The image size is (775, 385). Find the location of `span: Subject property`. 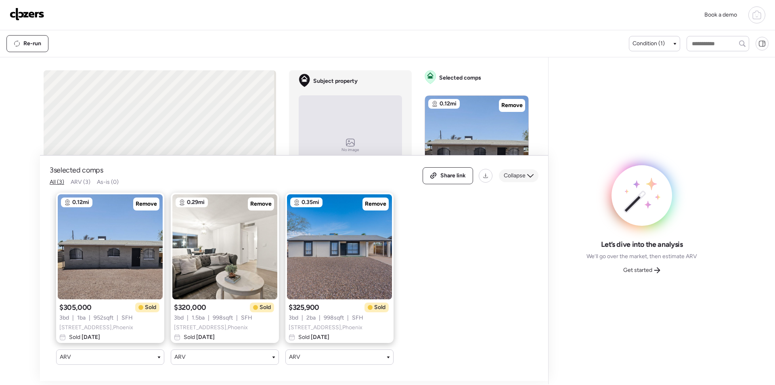

span: Subject property is located at coordinates (335, 81).